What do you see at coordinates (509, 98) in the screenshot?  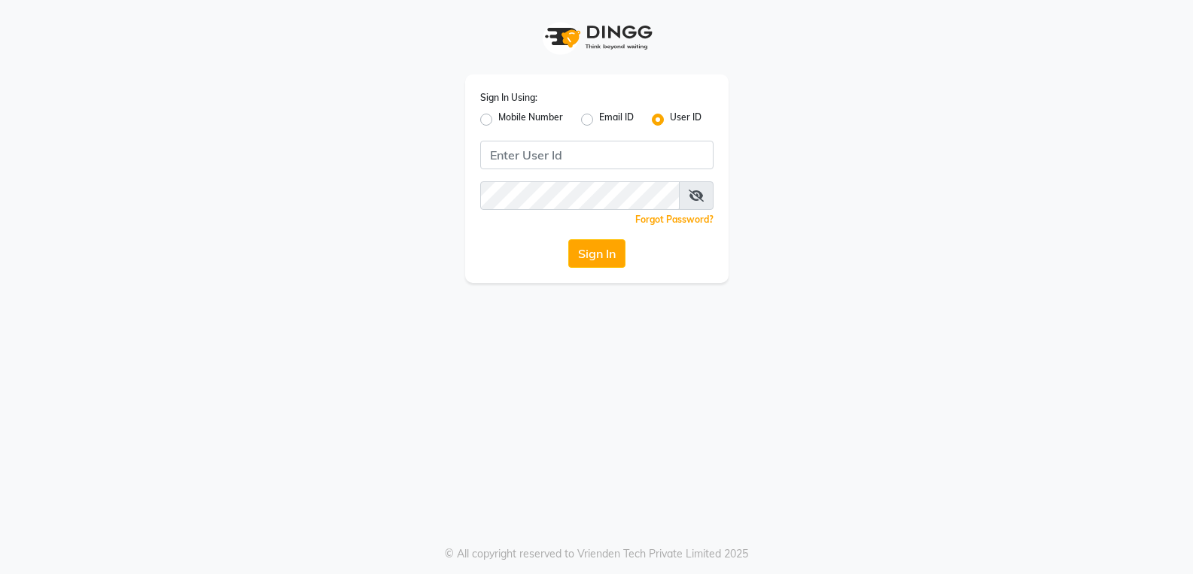 I see `label: Sign In Using:` at bounding box center [509, 98].